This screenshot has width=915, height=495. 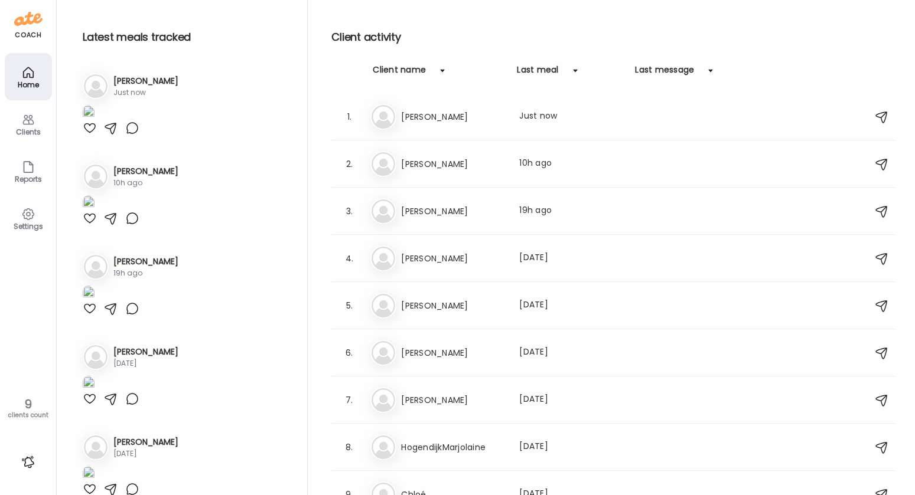 What do you see at coordinates (349, 306) in the screenshot?
I see `div: 5.` at bounding box center [349, 306].